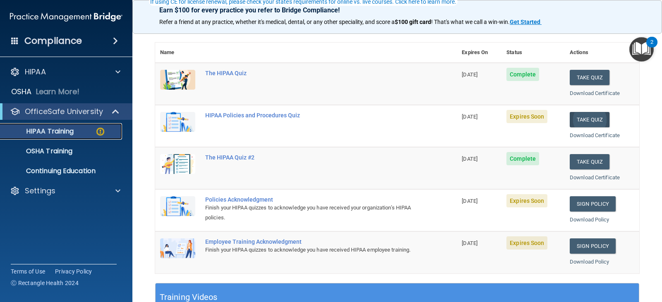 The height and width of the screenshot is (302, 662). Describe the element at coordinates (533, 53) in the screenshot. I see `th: Status` at that location.